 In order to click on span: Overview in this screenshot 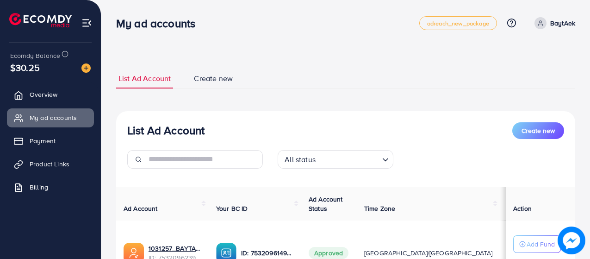, I will do `click(43, 94)`.